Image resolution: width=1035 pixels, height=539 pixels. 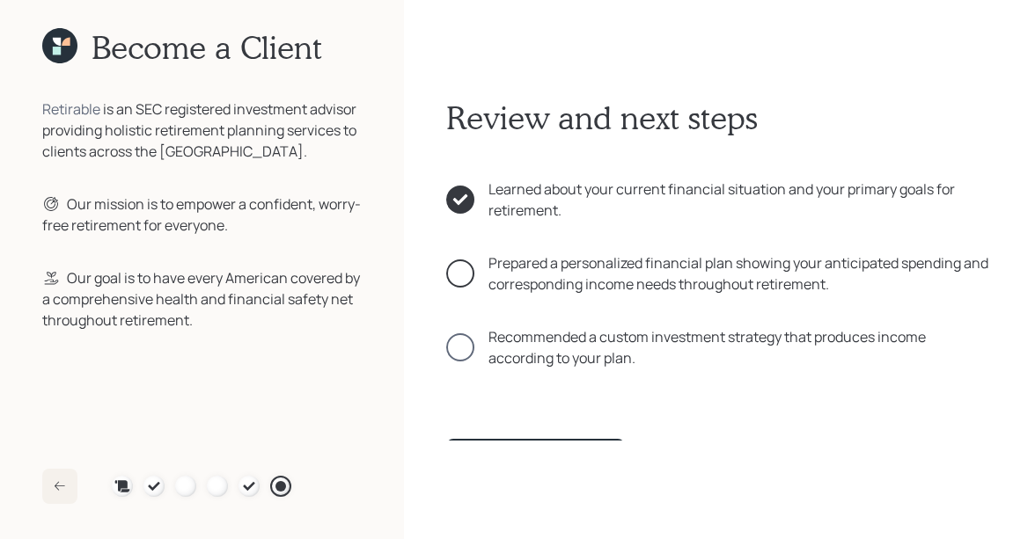 I want to click on button: Become a Client, so click(x=535, y=459).